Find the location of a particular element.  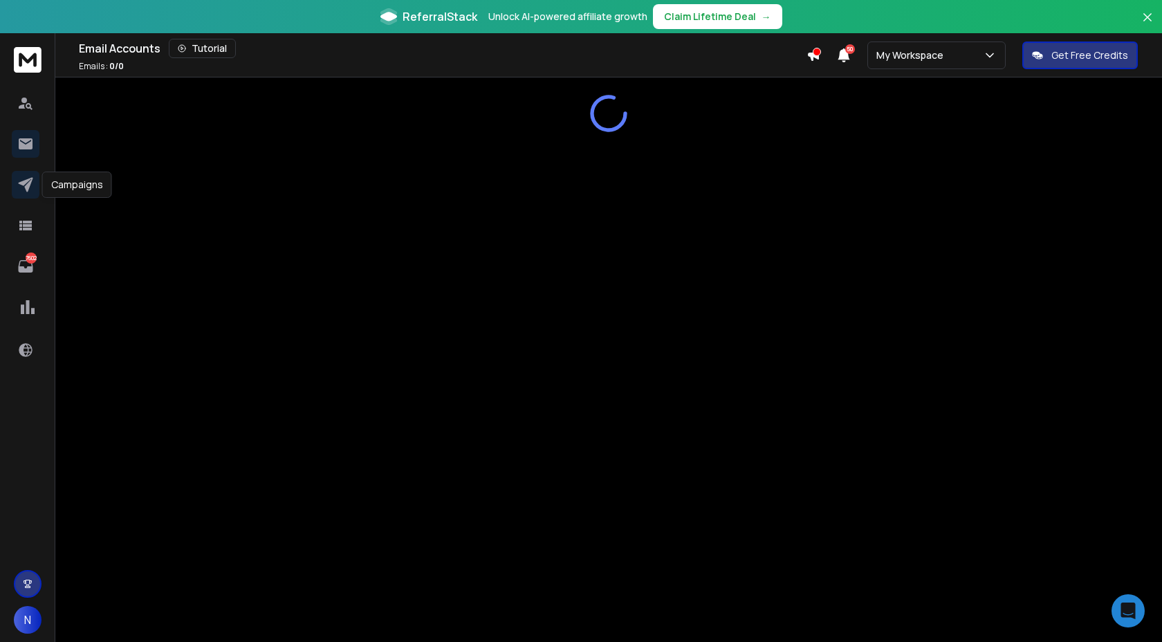

button: N is located at coordinates (28, 620).